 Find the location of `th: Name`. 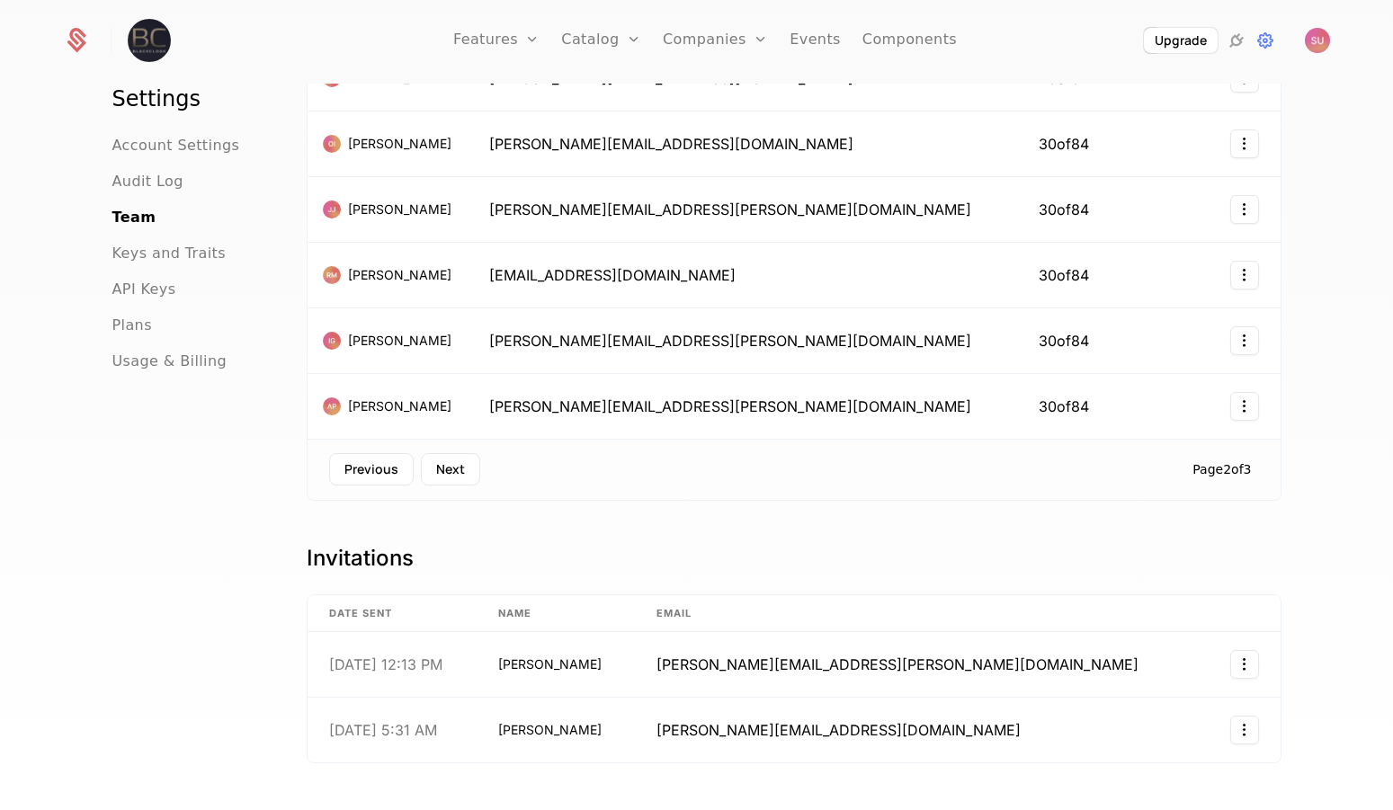

th: Name is located at coordinates (556, 614).